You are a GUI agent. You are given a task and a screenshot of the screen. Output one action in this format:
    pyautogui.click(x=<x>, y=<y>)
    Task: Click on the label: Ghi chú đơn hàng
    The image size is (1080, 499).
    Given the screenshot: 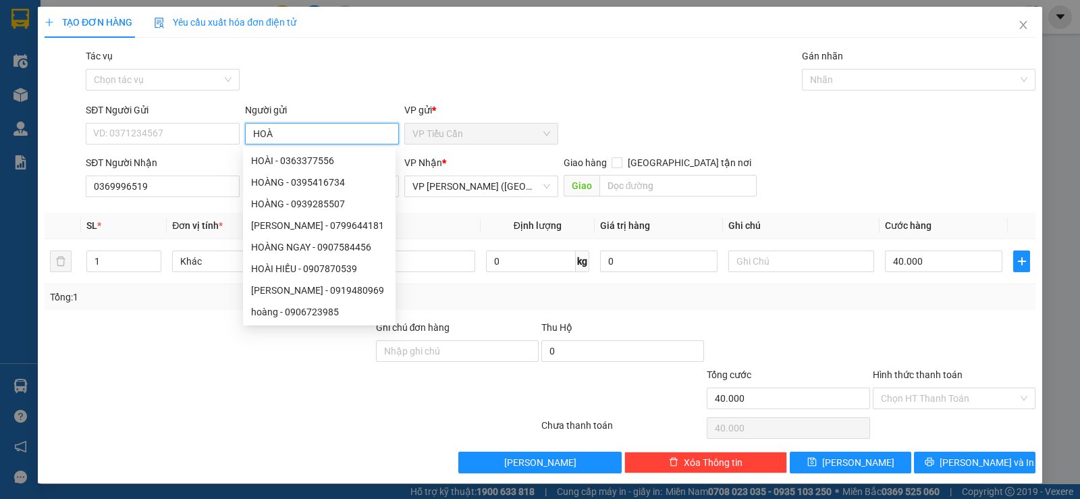 What is the action you would take?
    pyautogui.click(x=413, y=327)
    